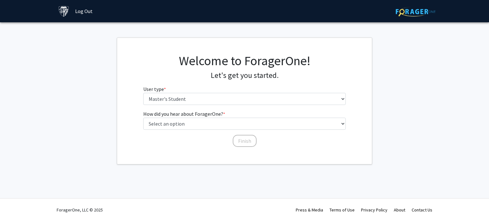  Describe the element at coordinates (342, 210) in the screenshot. I see `a: Terms of Use` at that location.